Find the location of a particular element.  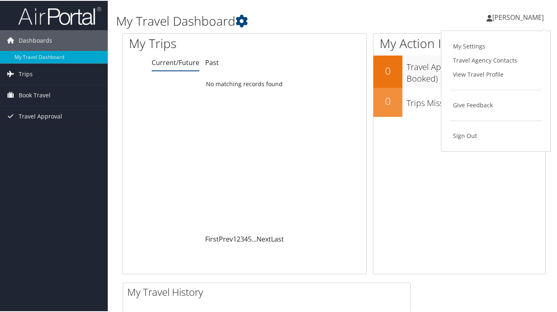

a: 0Trips Missing Hotels is located at coordinates (459, 102).